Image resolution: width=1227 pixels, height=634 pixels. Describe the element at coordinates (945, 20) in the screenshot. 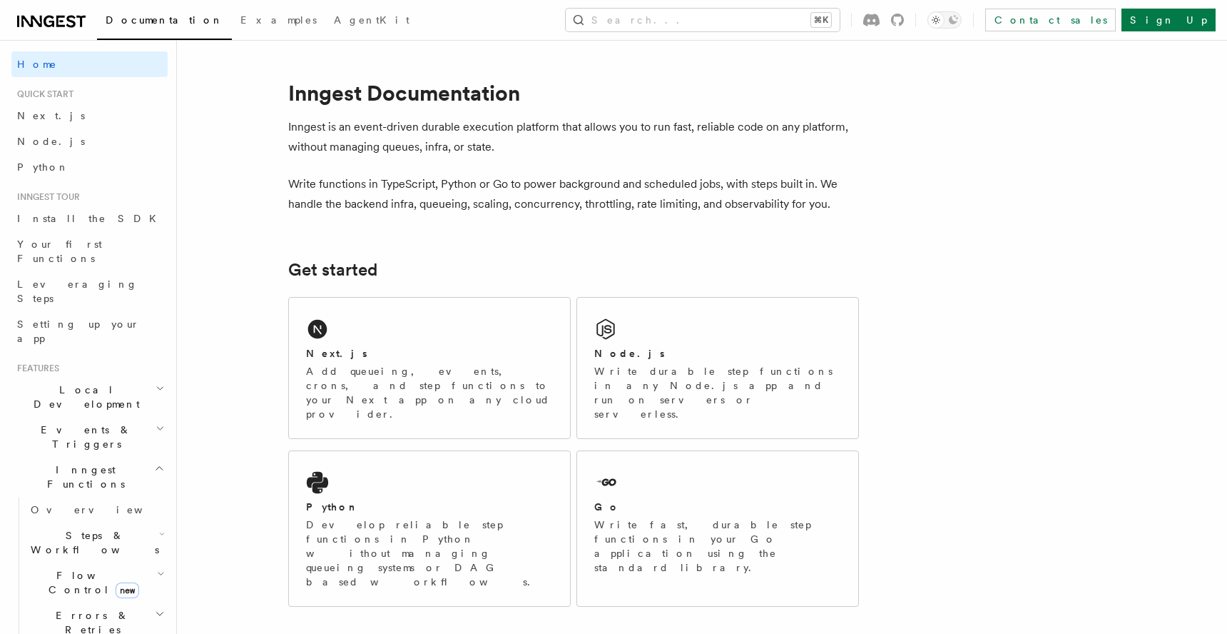

I see `button: Toggle dark mode` at that location.